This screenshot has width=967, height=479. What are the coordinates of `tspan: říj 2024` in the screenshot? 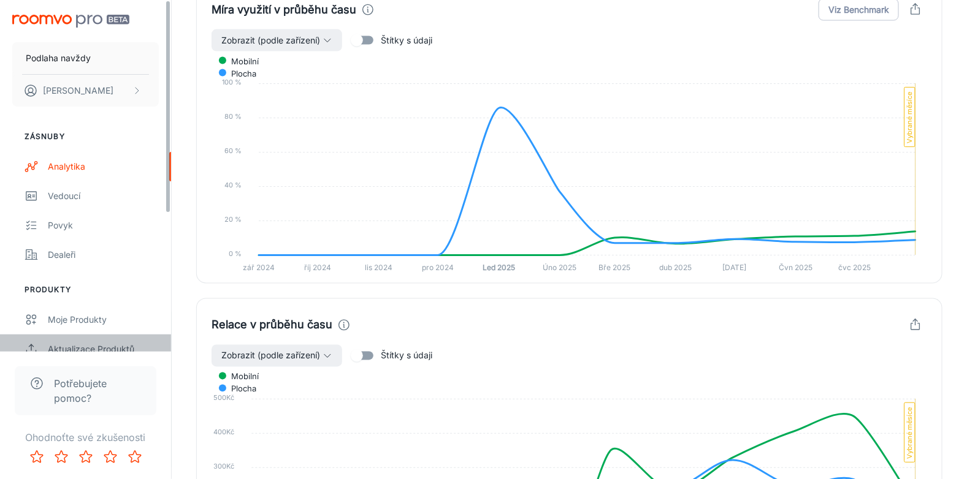 It's located at (318, 268).